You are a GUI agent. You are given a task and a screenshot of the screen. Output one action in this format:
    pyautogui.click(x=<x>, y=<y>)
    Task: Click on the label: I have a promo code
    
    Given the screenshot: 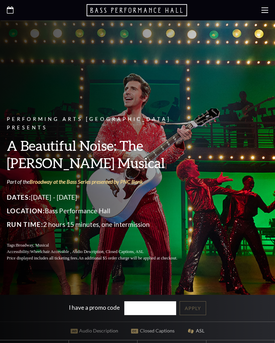 What is the action you would take?
    pyautogui.click(x=94, y=308)
    